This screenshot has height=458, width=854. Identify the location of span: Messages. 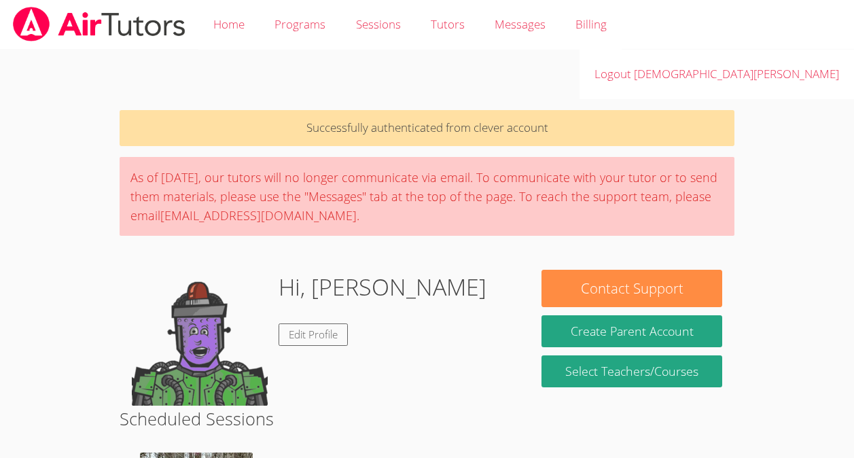
(520, 24).